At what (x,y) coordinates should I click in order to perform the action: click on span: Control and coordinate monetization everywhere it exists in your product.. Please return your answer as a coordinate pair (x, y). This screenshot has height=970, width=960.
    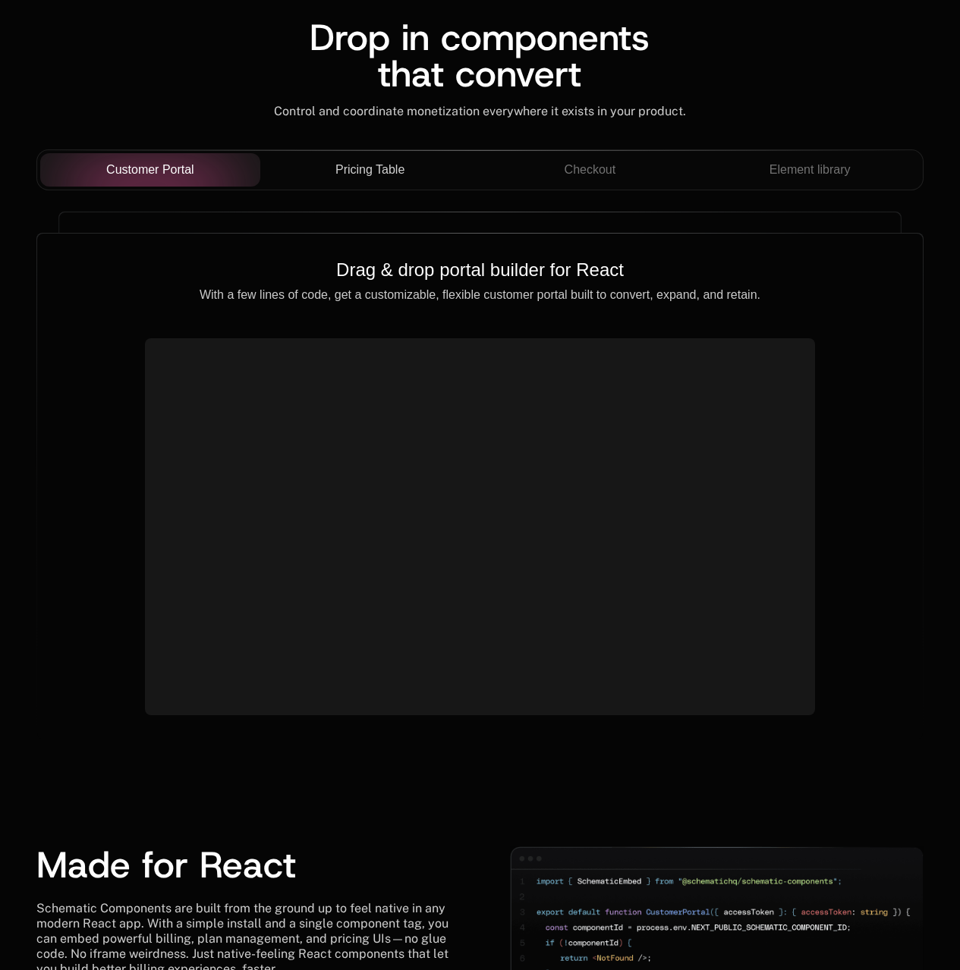
    Looking at the image, I should click on (480, 111).